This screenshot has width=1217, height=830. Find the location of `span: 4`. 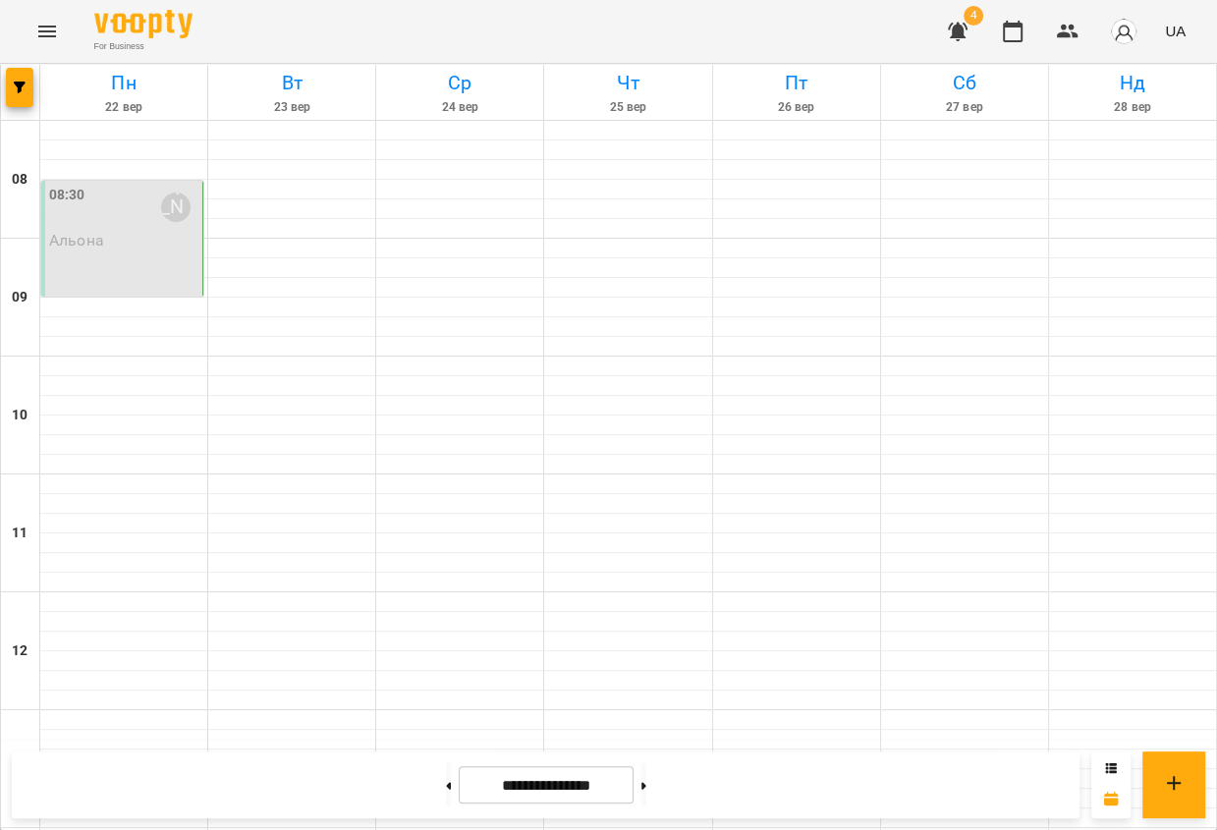

span: 4 is located at coordinates (973, 16).